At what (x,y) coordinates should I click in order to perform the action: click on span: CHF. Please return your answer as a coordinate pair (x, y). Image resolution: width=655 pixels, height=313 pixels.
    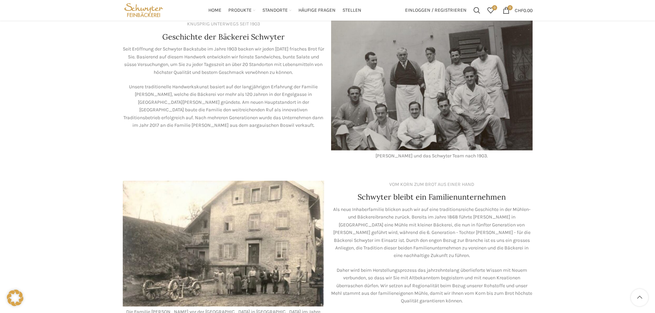
    Looking at the image, I should click on (519, 10).